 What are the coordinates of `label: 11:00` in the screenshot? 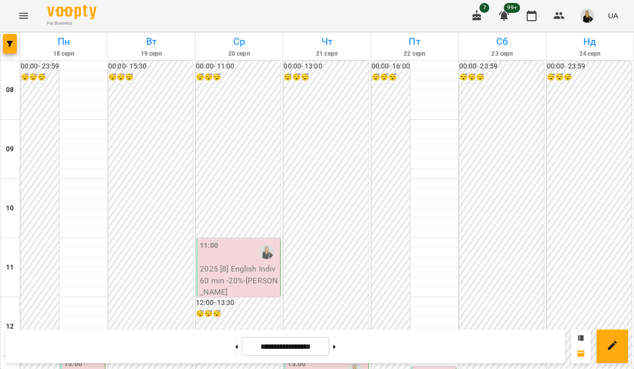 It's located at (209, 246).